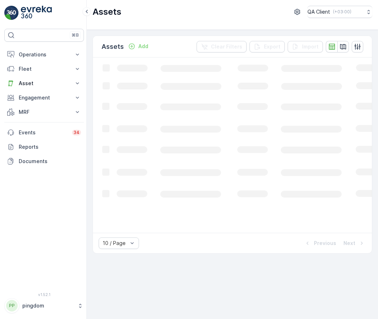  I want to click on p: Add, so click(143, 46).